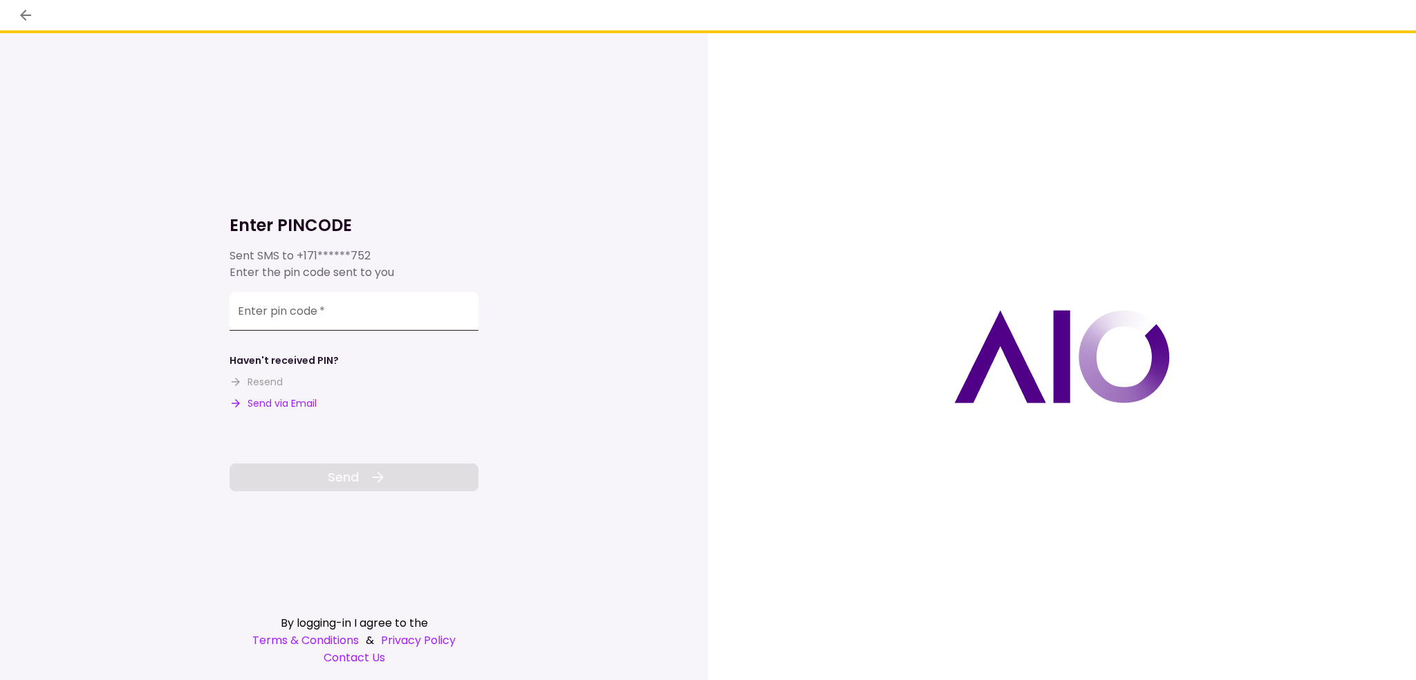  Describe the element at coordinates (26, 15) in the screenshot. I see `button: back` at that location.